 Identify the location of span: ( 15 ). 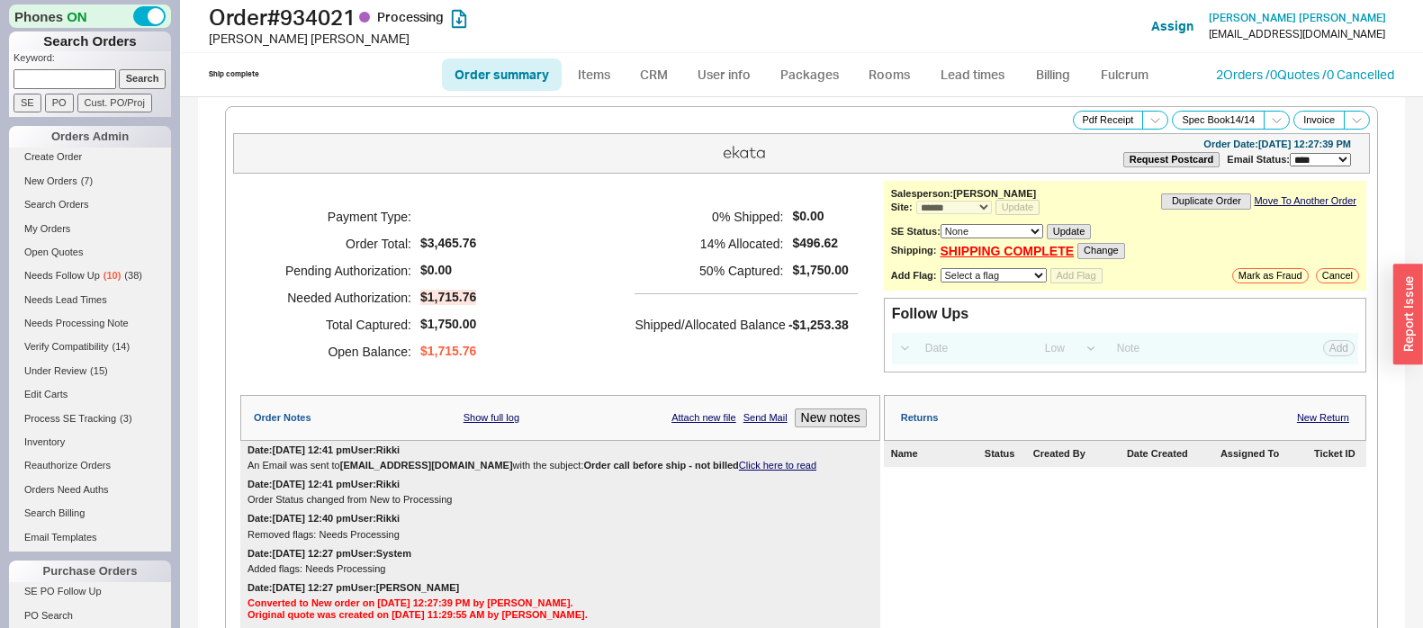
(99, 371).